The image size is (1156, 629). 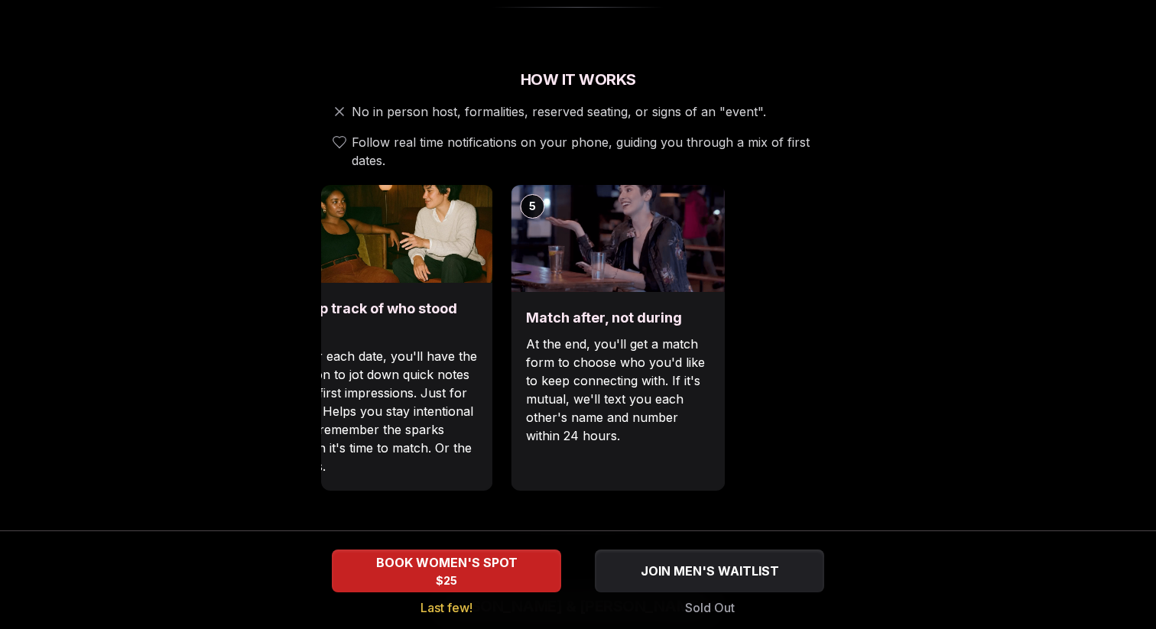 What do you see at coordinates (385, 234) in the screenshot?
I see `img: Keep track of who stood out` at bounding box center [385, 234].